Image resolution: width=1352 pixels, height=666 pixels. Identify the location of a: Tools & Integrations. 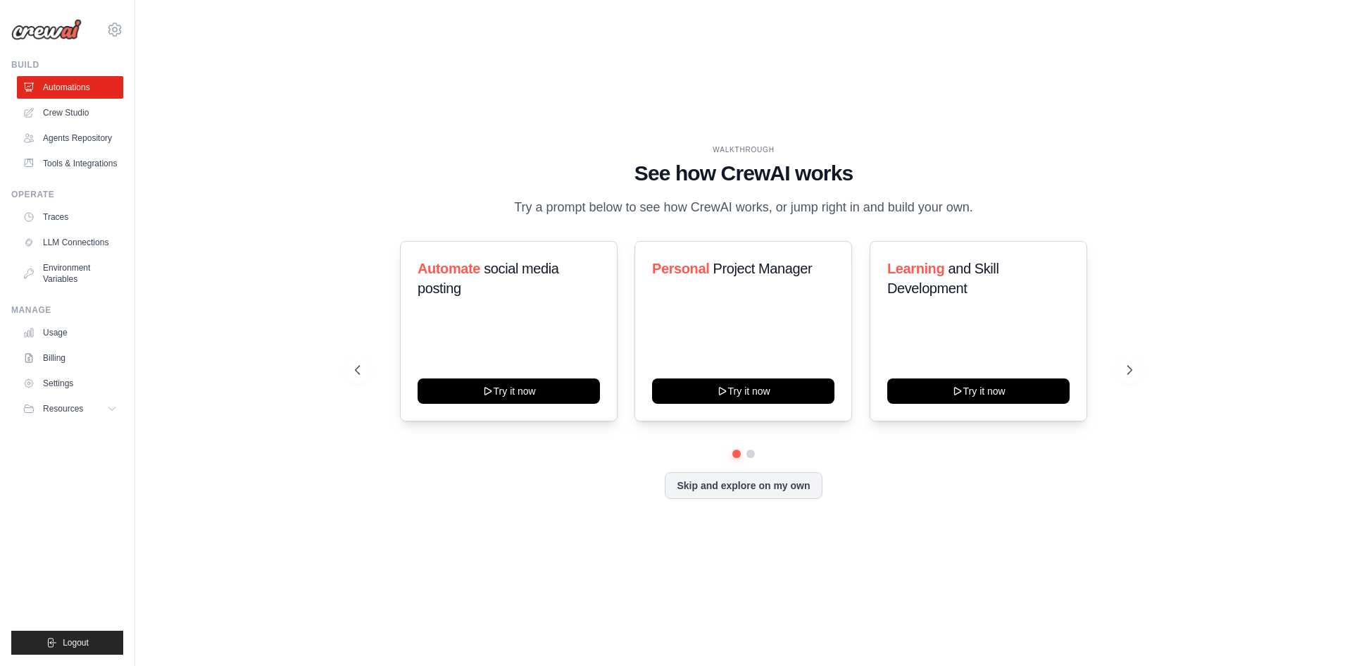
(70, 163).